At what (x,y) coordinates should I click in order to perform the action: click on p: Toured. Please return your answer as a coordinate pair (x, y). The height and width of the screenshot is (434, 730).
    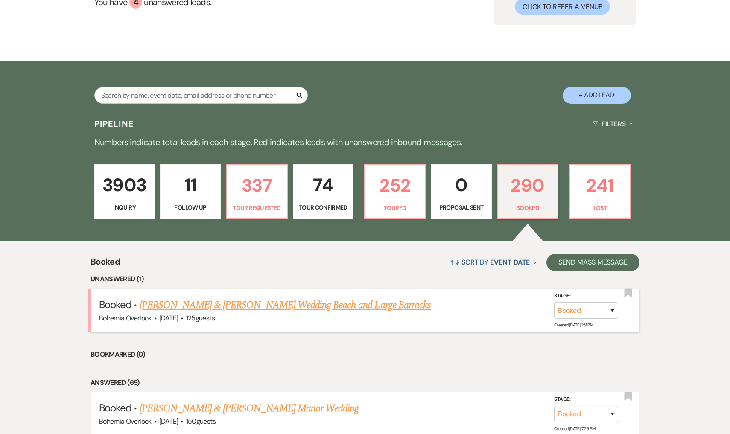
    Looking at the image, I should click on (395, 208).